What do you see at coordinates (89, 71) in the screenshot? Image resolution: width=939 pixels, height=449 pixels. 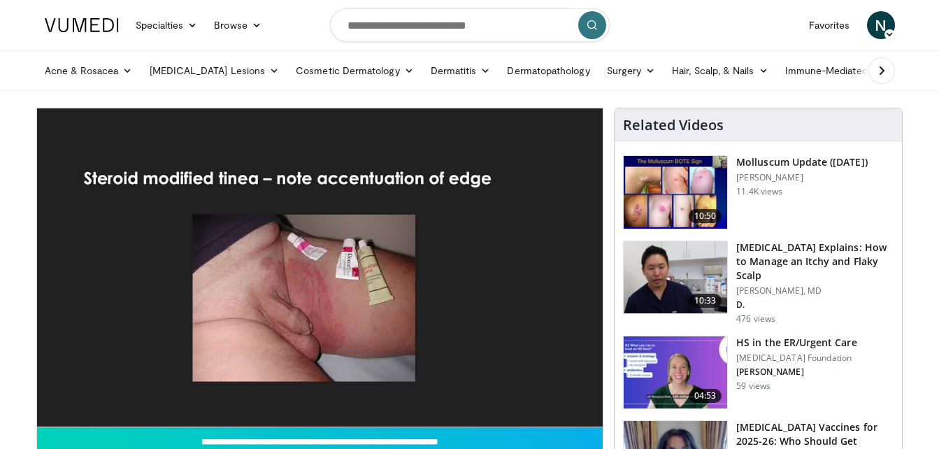 I see `a: Acne & Rosacea` at bounding box center [89, 71].